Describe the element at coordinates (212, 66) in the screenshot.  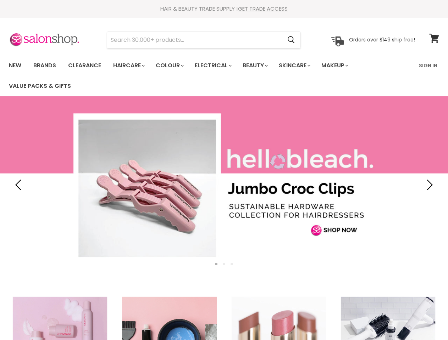
I see `a: Electrical` at that location.